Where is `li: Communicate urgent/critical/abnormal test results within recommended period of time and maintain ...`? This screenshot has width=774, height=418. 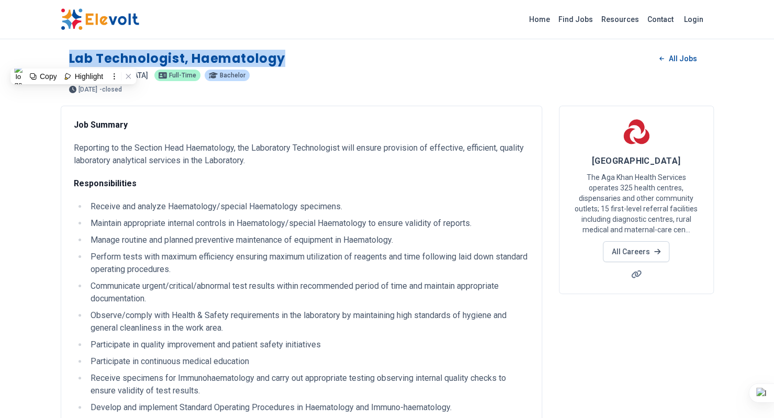
li: Communicate urgent/critical/abnormal test results within recommended period of time and maintain ... is located at coordinates (308, 292).